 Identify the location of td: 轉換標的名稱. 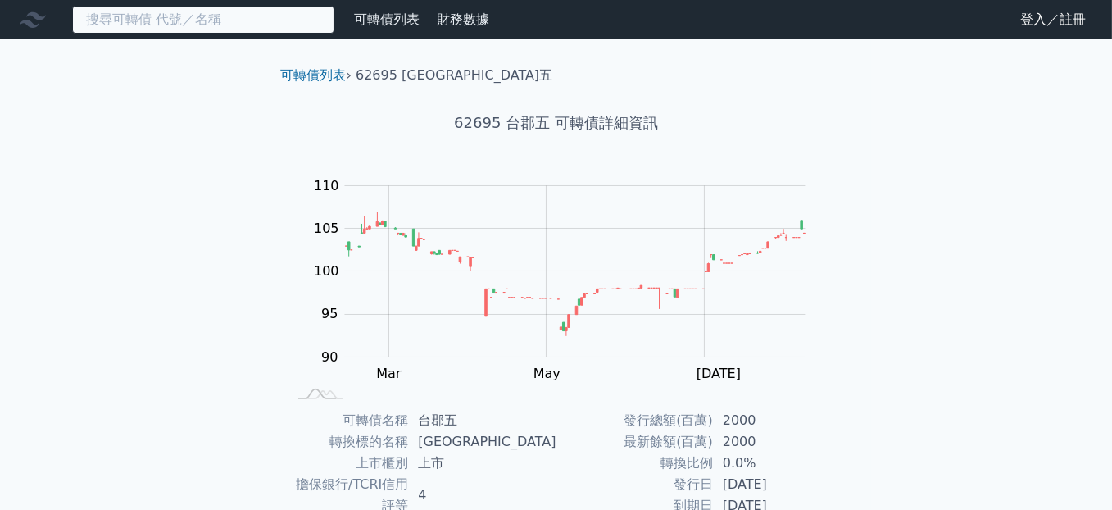
(348, 442).